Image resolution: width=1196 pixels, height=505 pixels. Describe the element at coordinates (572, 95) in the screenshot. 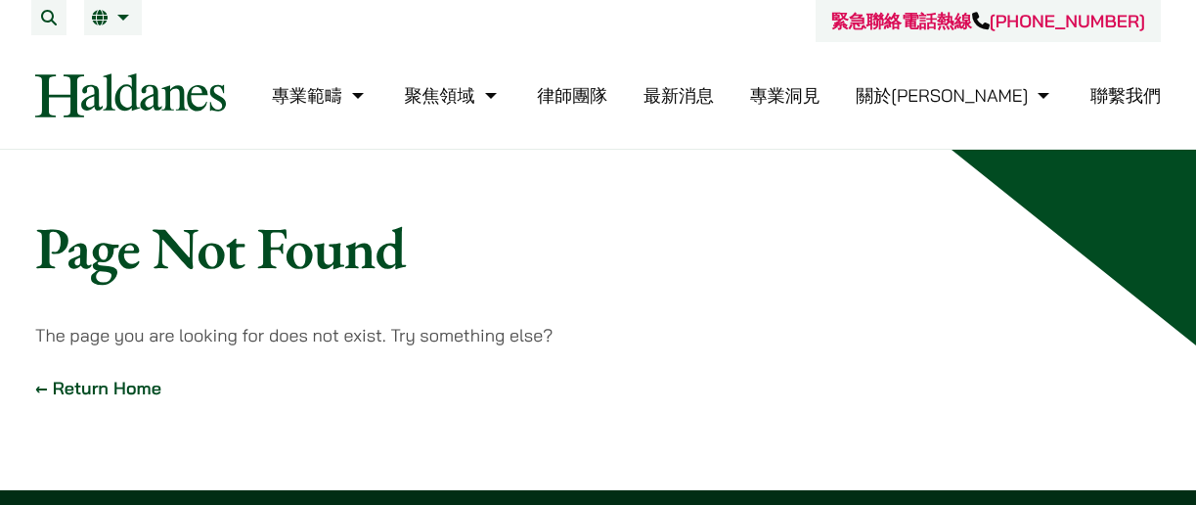

I see `a: 律師團隊` at that location.